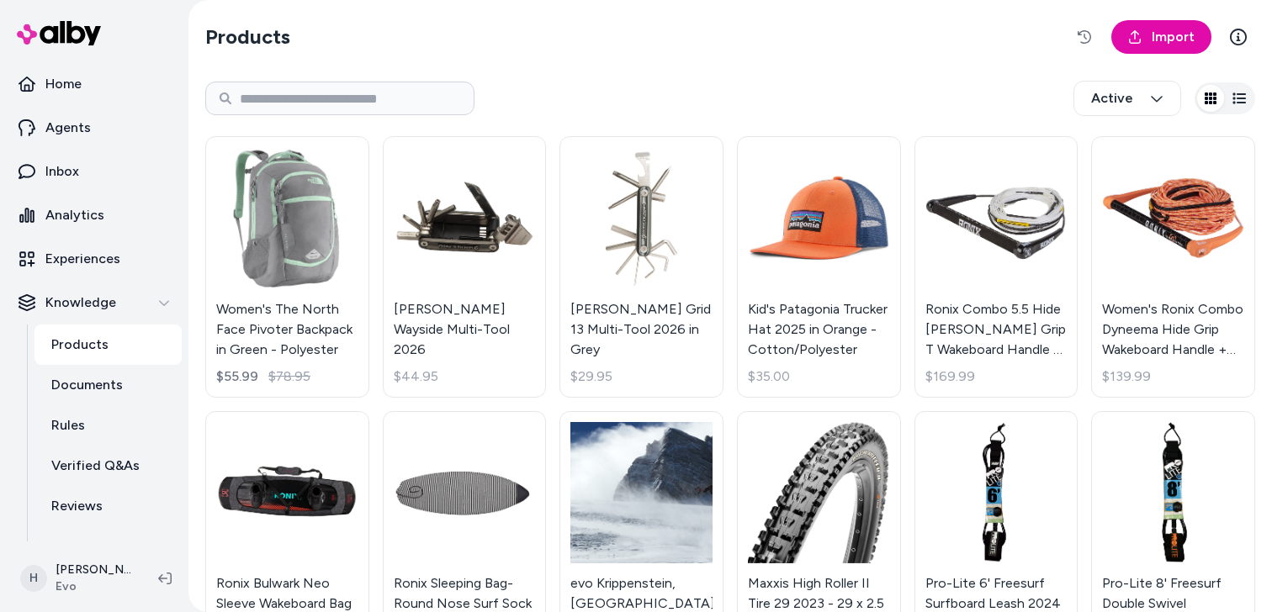 This screenshot has width=1272, height=612. What do you see at coordinates (287, 267) in the screenshot?
I see `a: Women's The North Face Pivoter Backpack in Green - PolyesterWomen's The North Face Pivoter Backpa...` at bounding box center [287, 267].